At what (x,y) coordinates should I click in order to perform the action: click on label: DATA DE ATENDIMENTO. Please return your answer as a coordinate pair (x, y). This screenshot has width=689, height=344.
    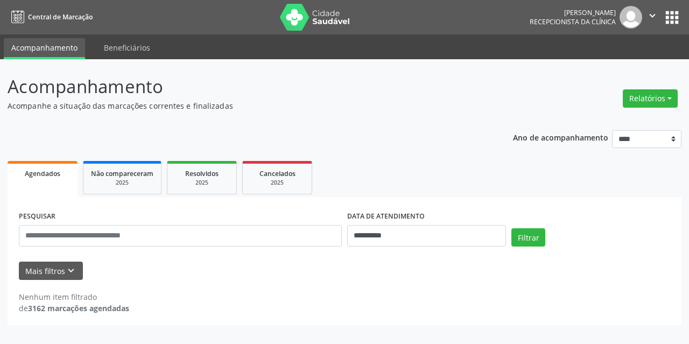
    Looking at the image, I should click on (386, 216).